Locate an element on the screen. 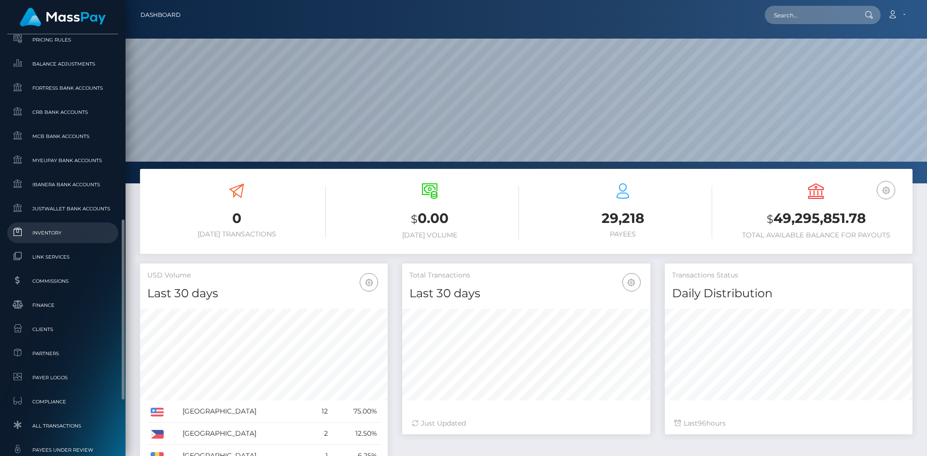 The height and width of the screenshot is (456, 927). span: Finance is located at coordinates (63, 305).